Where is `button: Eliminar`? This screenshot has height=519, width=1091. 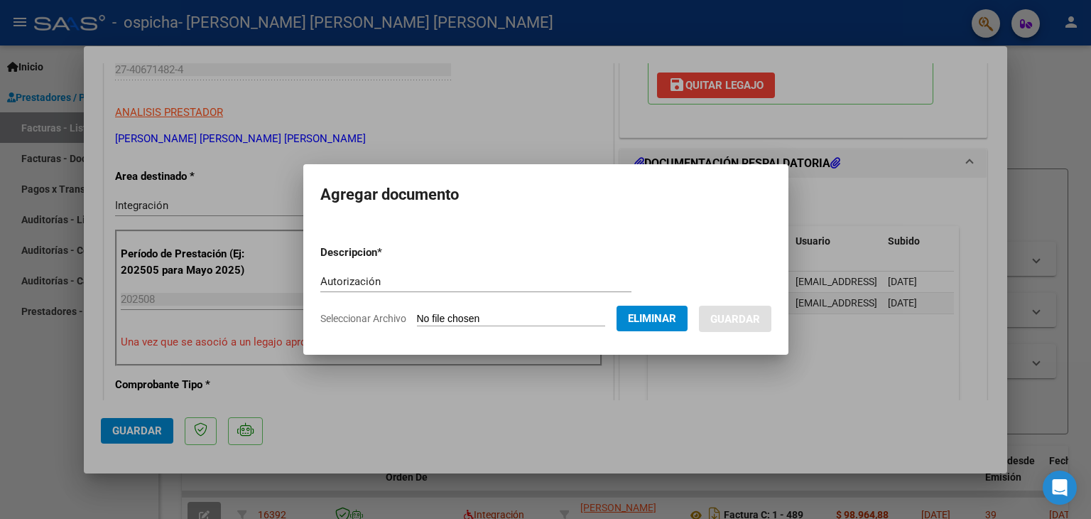 button: Eliminar is located at coordinates (652, 318).